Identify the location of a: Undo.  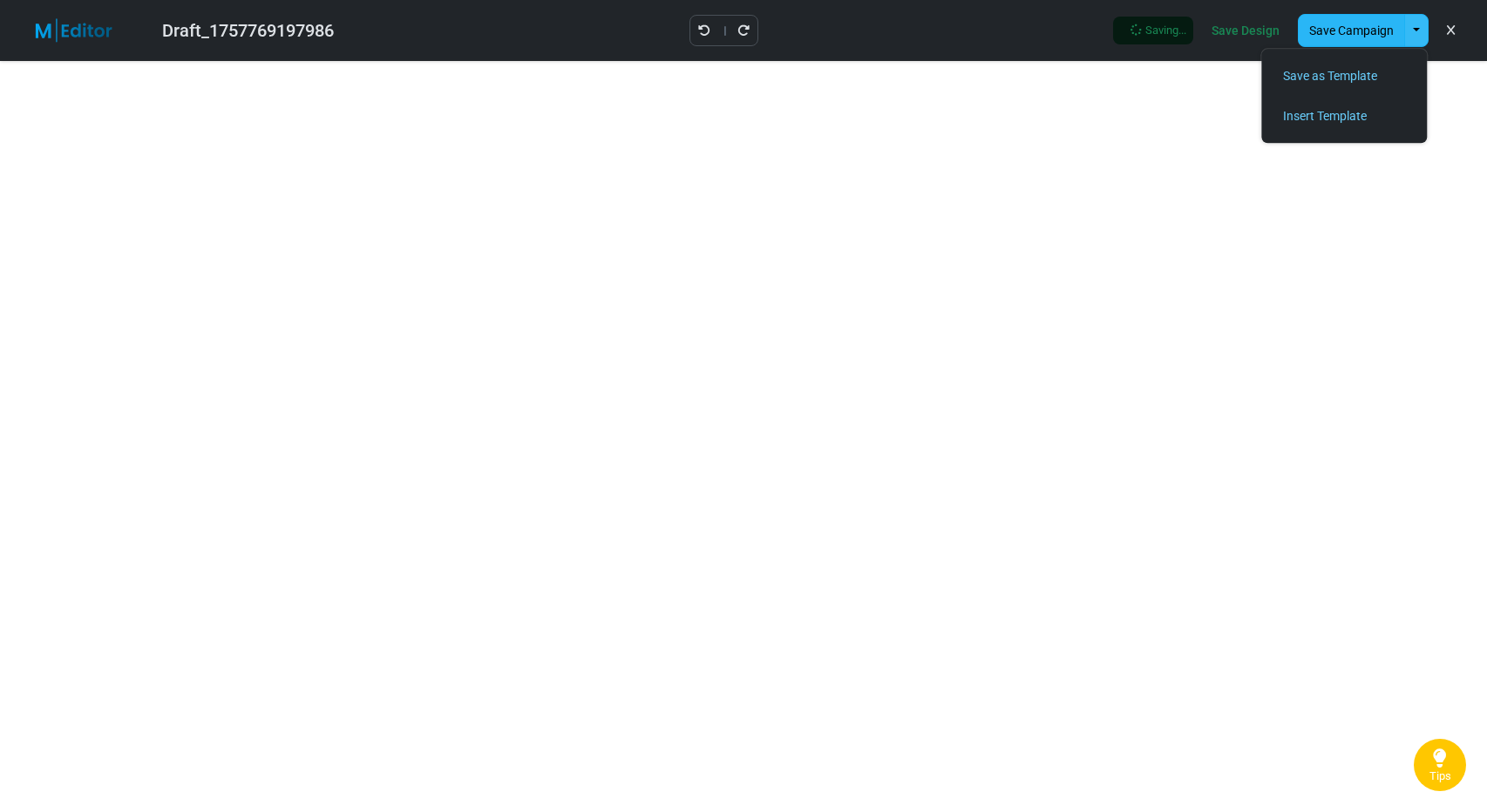
(704, 31).